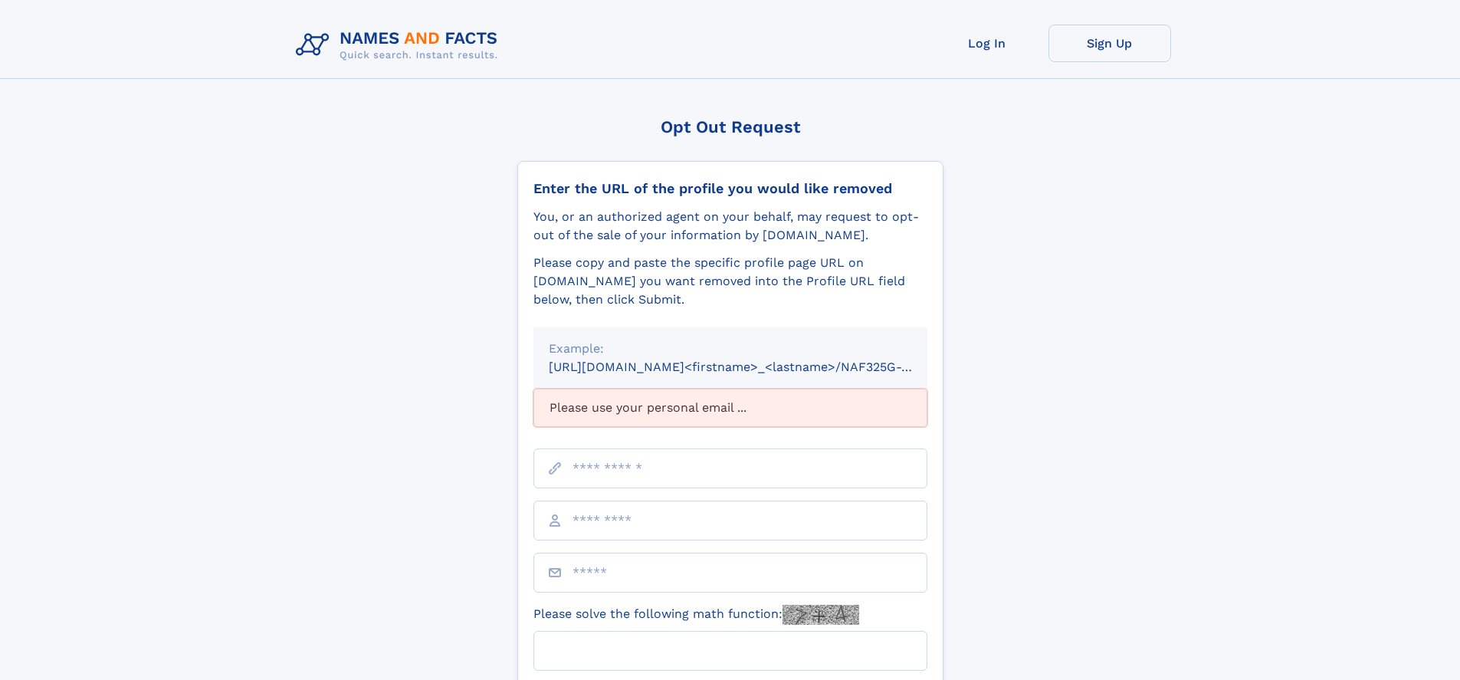 This screenshot has width=1460, height=680. I want to click on div: Example:, so click(730, 349).